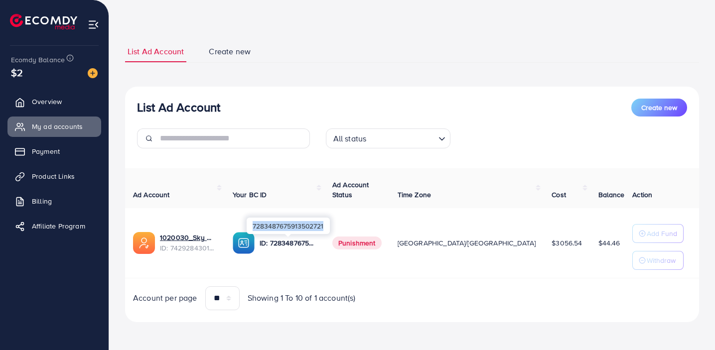  What do you see at coordinates (42, 201) in the screenshot?
I see `span: Billing` at bounding box center [42, 201].